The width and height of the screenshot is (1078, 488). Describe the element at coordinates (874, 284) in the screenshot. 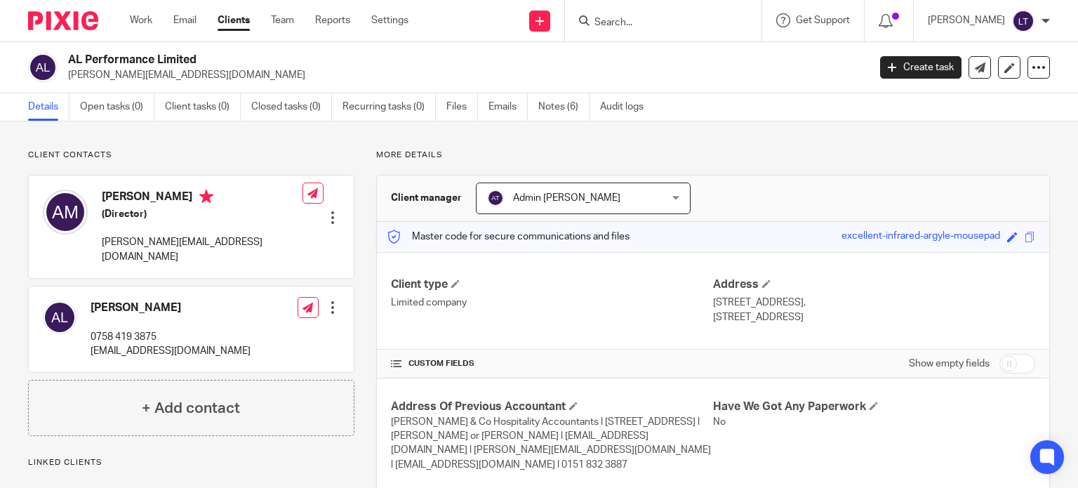

I see `h4: Address` at that location.